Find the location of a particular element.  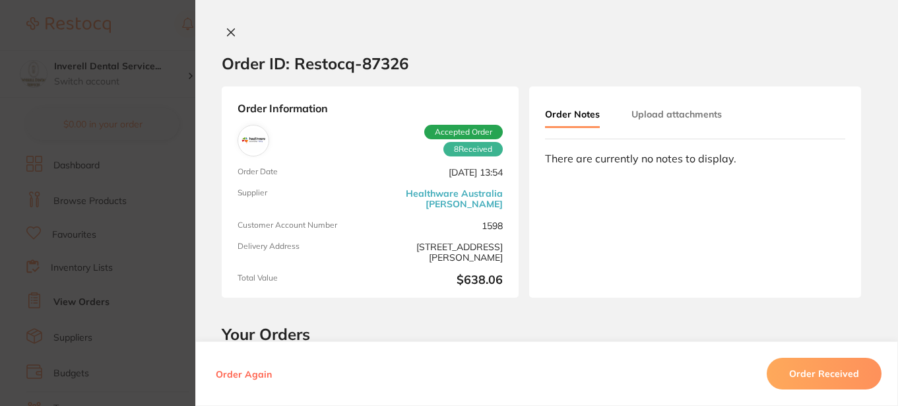

span: Total Value is located at coordinates (301, 280).